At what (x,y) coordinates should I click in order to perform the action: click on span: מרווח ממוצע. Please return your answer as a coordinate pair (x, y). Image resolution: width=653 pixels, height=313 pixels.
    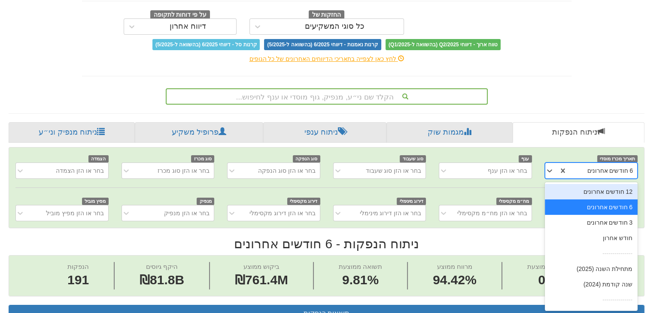
    Looking at the image, I should click on (454, 266).